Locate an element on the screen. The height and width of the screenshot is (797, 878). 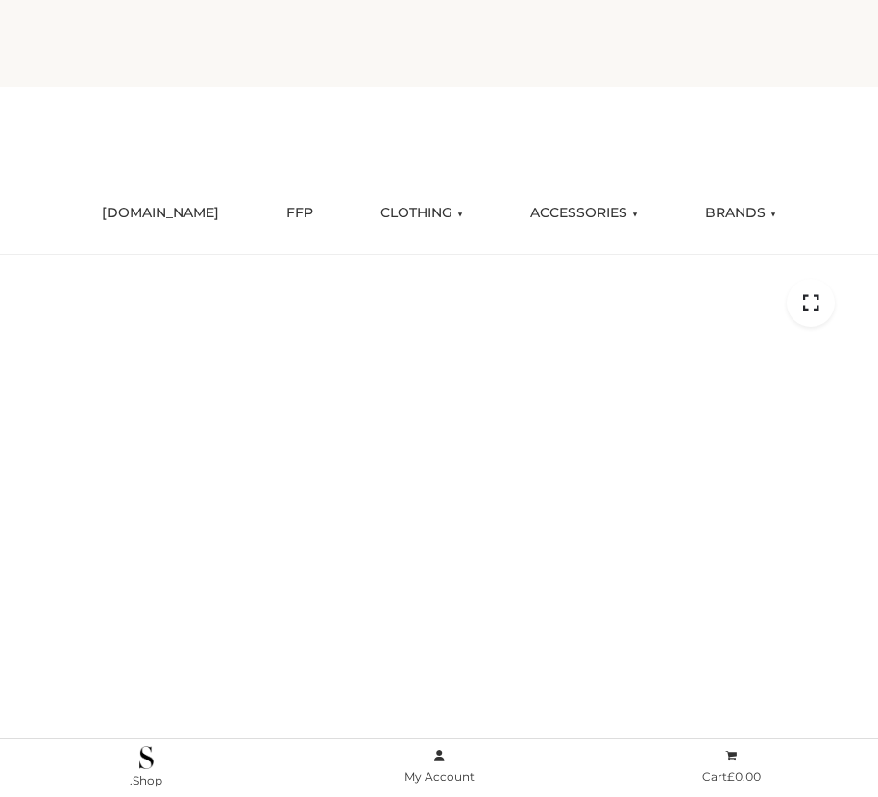
a: FFP is located at coordinates (300, 213).